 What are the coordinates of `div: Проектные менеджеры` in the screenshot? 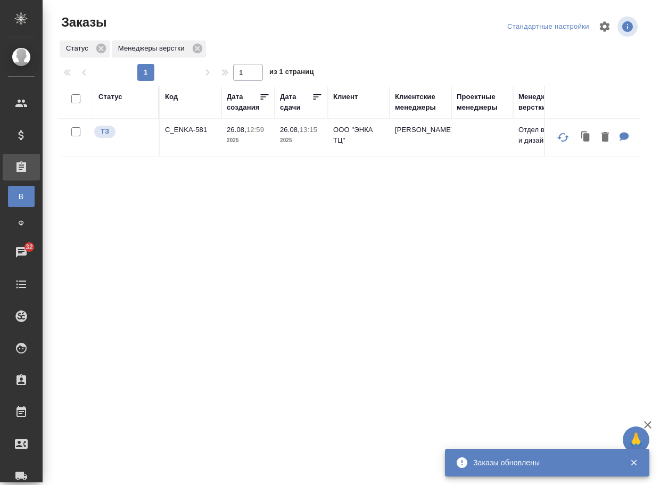 It's located at (482, 102).